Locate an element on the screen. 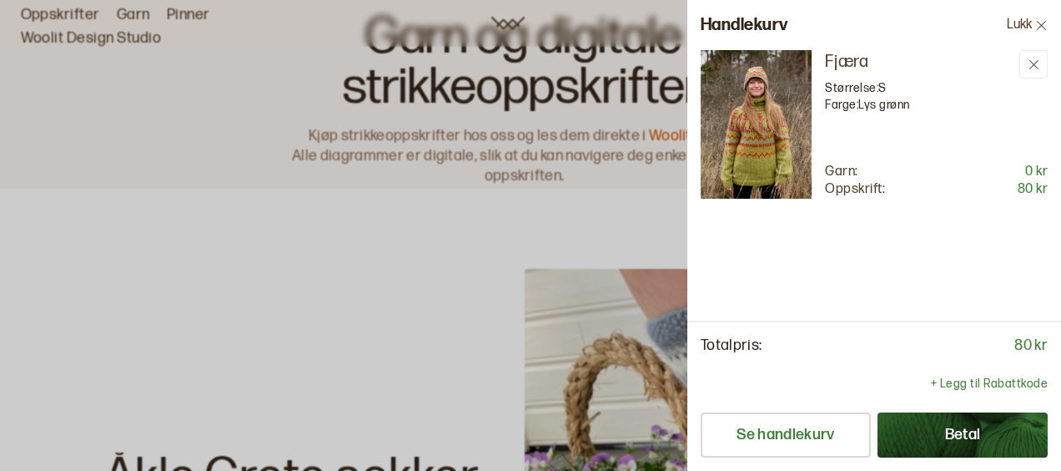 The width and height of the screenshot is (1061, 471). p: Størrelse: S is located at coordinates (919, 88).